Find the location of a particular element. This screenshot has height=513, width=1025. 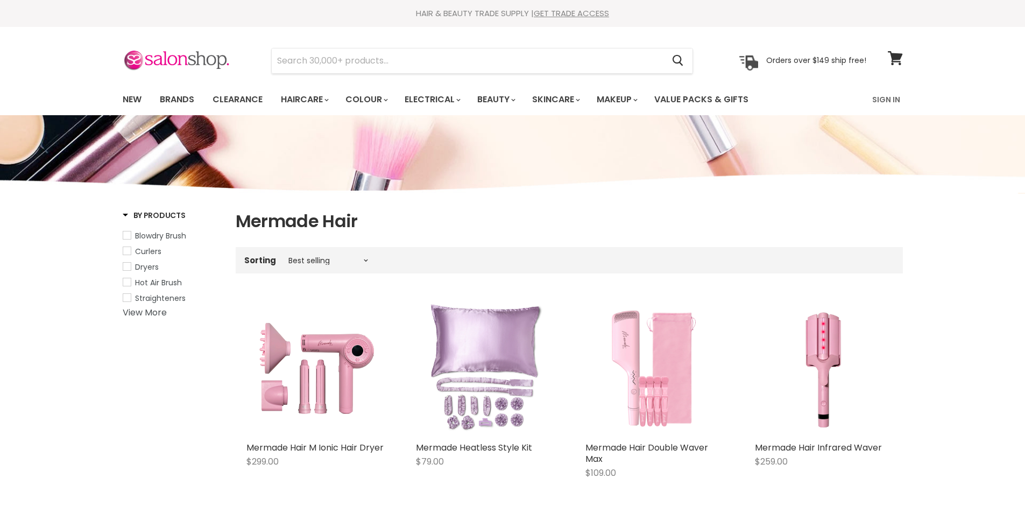

a: Haircare is located at coordinates (304, 100).